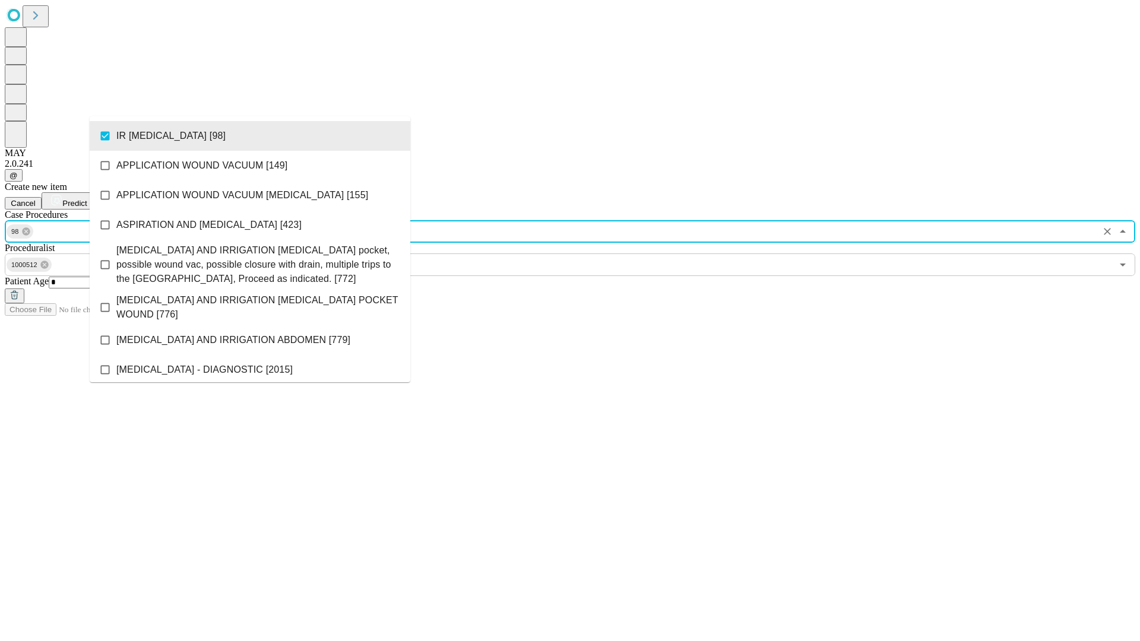  I want to click on span: 1000512, so click(24, 265).